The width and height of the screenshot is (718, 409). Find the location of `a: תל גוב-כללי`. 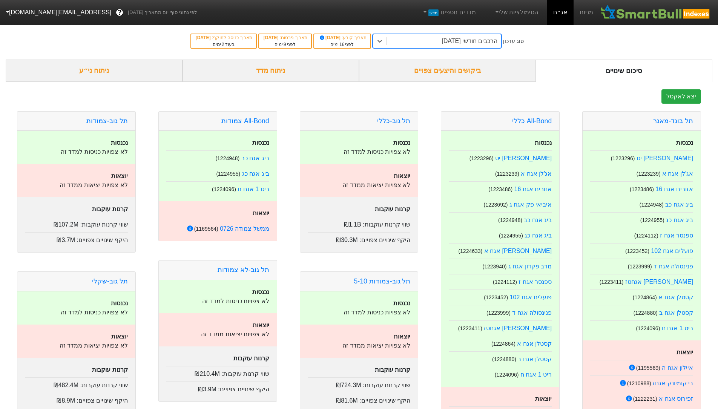

a: תל גוב-כללי is located at coordinates (394, 121).